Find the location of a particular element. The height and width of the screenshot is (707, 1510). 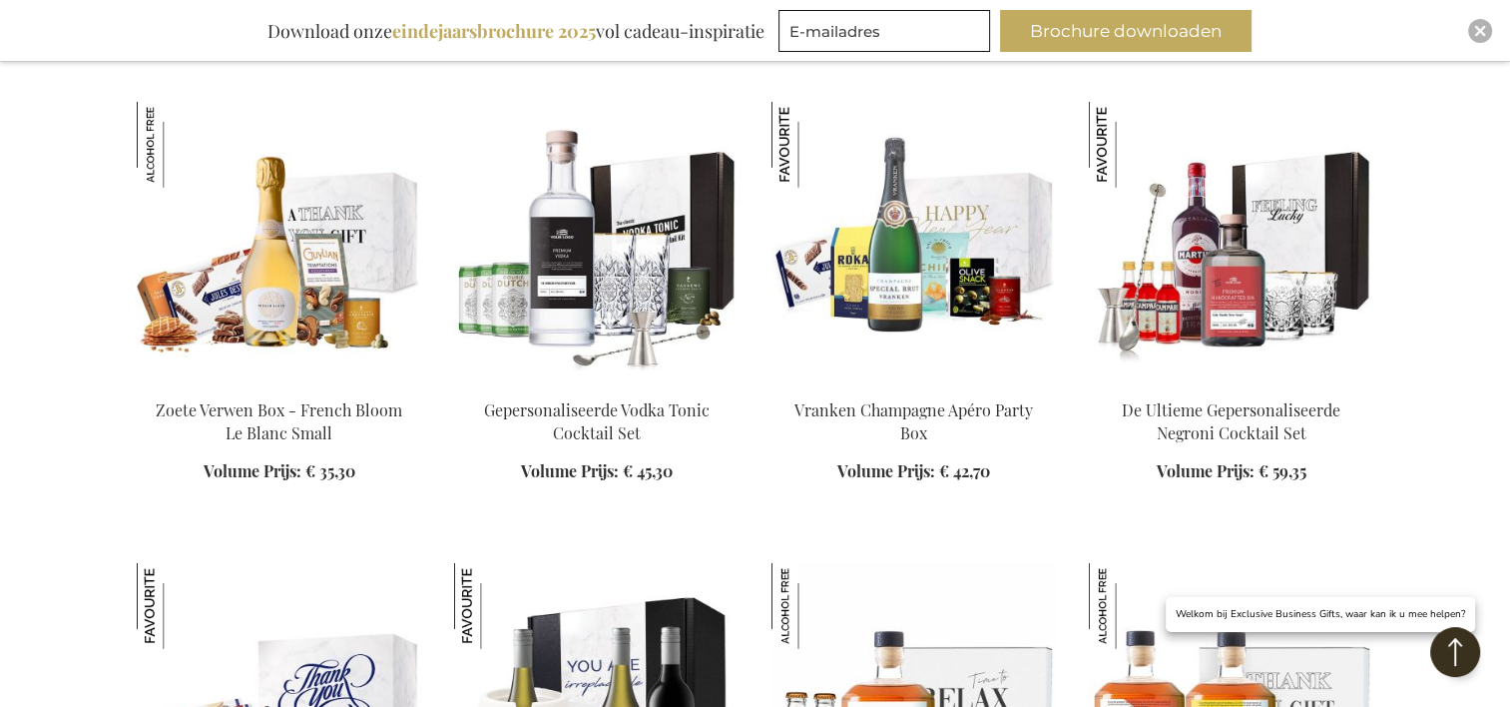

a: Sweet Treats Box - French Bloom Le Blanc Small Zoete Verwen Box - French Bloom Le Blanc Small is located at coordinates (280, 382).